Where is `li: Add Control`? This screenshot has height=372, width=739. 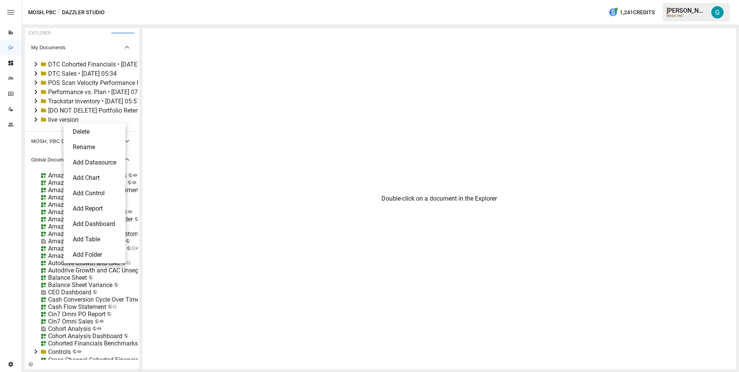
li: Add Control is located at coordinates (94, 194).